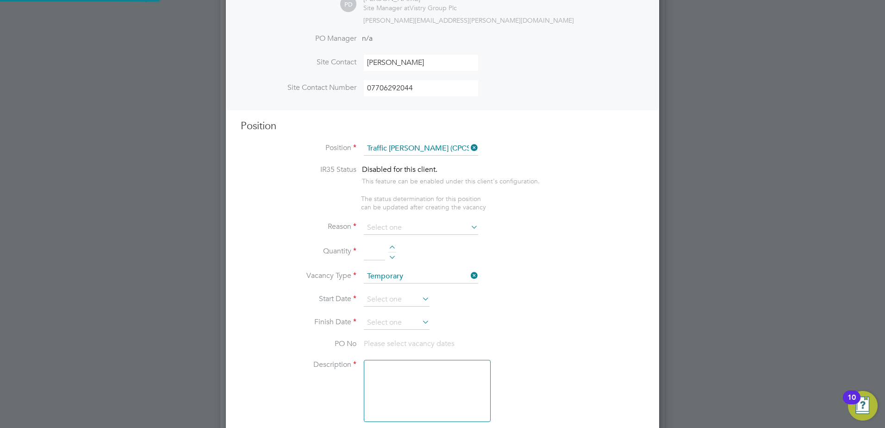 This screenshot has width=885, height=428. Describe the element at coordinates (367, 38) in the screenshot. I see `span: n/a` at that location.